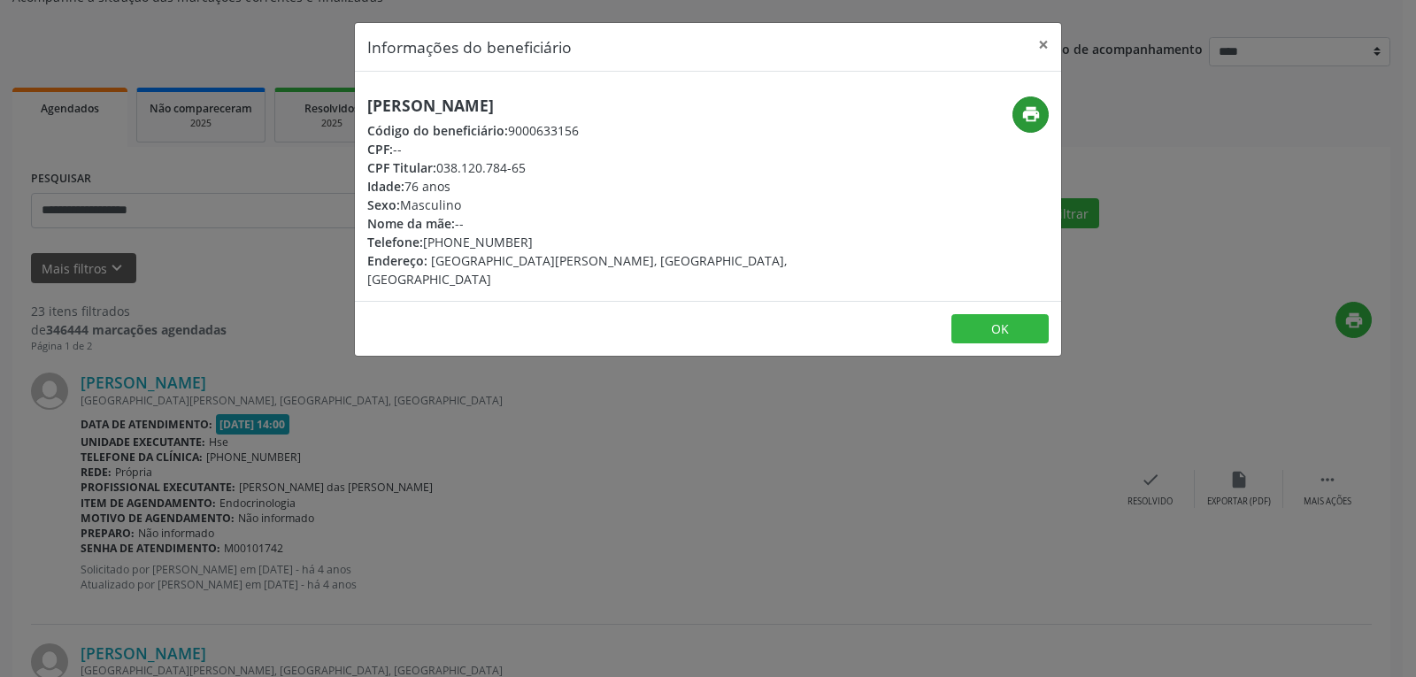 The width and height of the screenshot is (1416, 677). I want to click on div: Masculino, so click(590, 204).